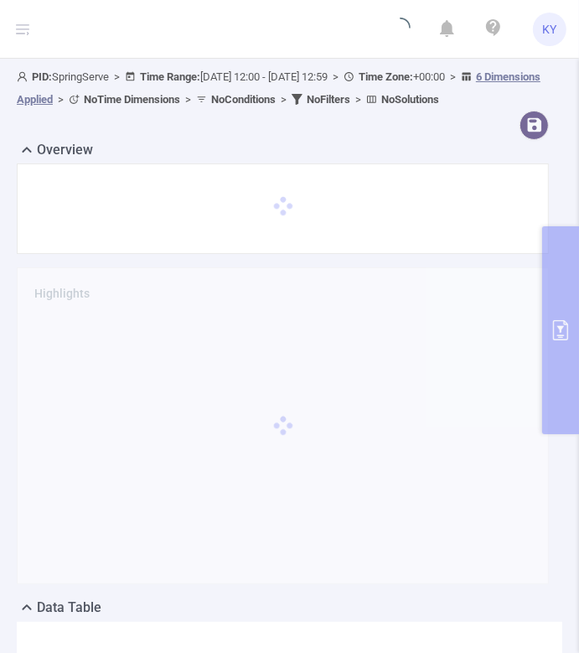 Image resolution: width=579 pixels, height=653 pixels. What do you see at coordinates (410, 99) in the screenshot?
I see `b: No Solutions` at bounding box center [410, 99].